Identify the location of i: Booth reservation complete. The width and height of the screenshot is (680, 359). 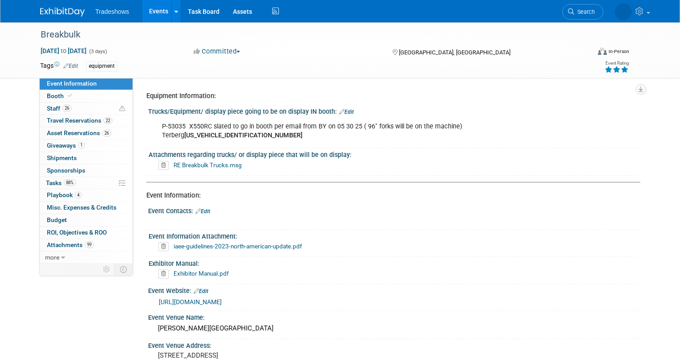
(70, 95).